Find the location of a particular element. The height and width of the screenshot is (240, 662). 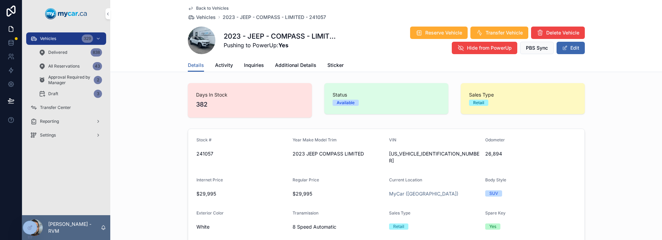

a: Reporting is located at coordinates (66, 121).